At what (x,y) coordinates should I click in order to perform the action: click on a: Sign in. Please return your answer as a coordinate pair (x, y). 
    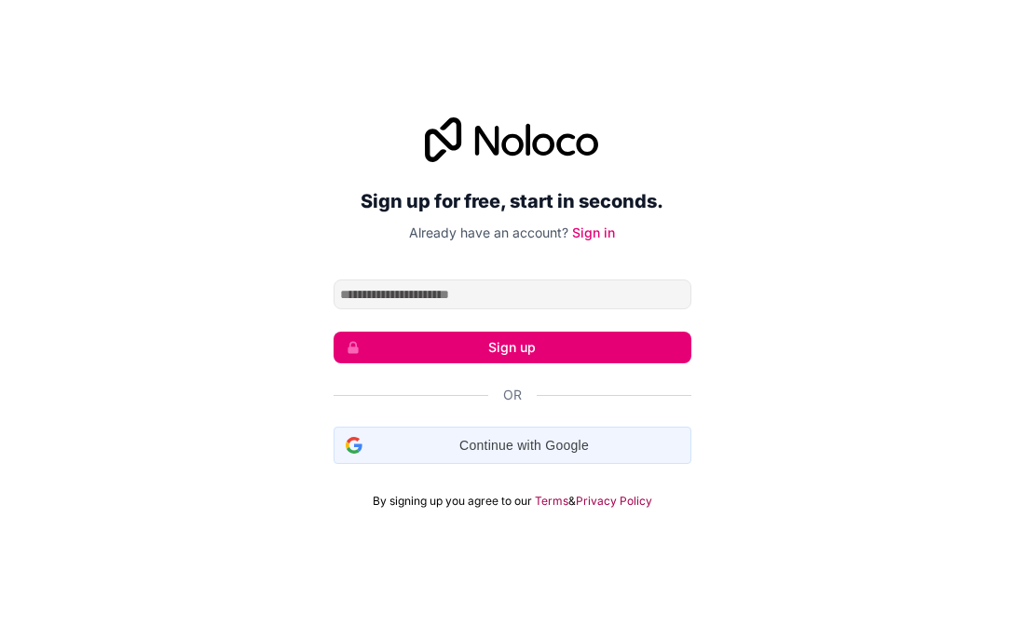
    Looking at the image, I should click on (593, 232).